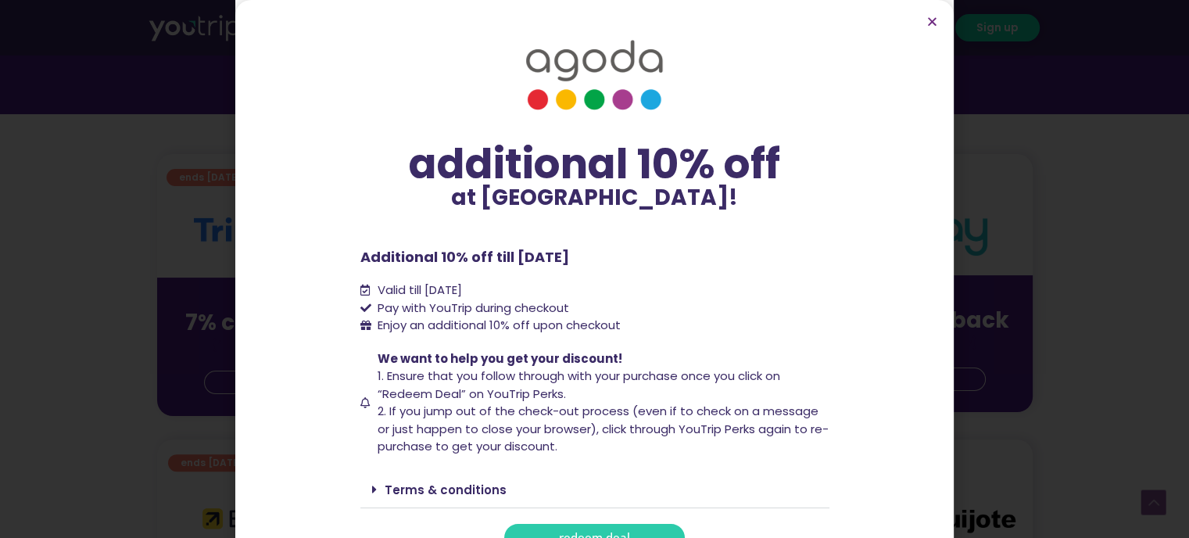 Image resolution: width=1189 pixels, height=538 pixels. I want to click on a: Terms & conditions, so click(446, 489).